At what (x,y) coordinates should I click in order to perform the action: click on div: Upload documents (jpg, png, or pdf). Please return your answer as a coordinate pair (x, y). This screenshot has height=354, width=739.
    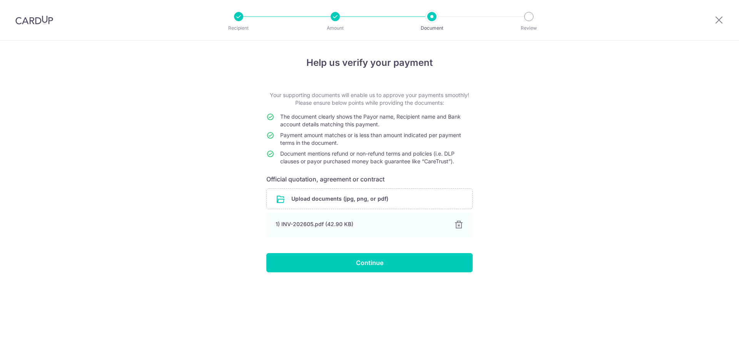
    Looking at the image, I should click on (370, 199).